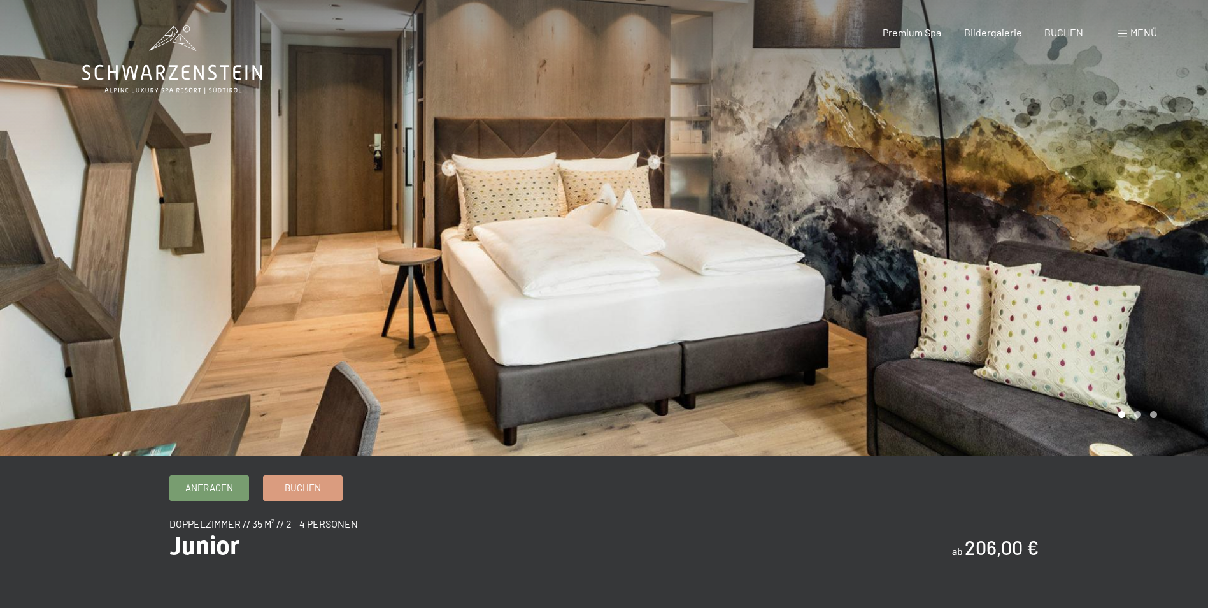 This screenshot has height=608, width=1208. What do you see at coordinates (1144, 32) in the screenshot?
I see `span: Menü` at bounding box center [1144, 32].